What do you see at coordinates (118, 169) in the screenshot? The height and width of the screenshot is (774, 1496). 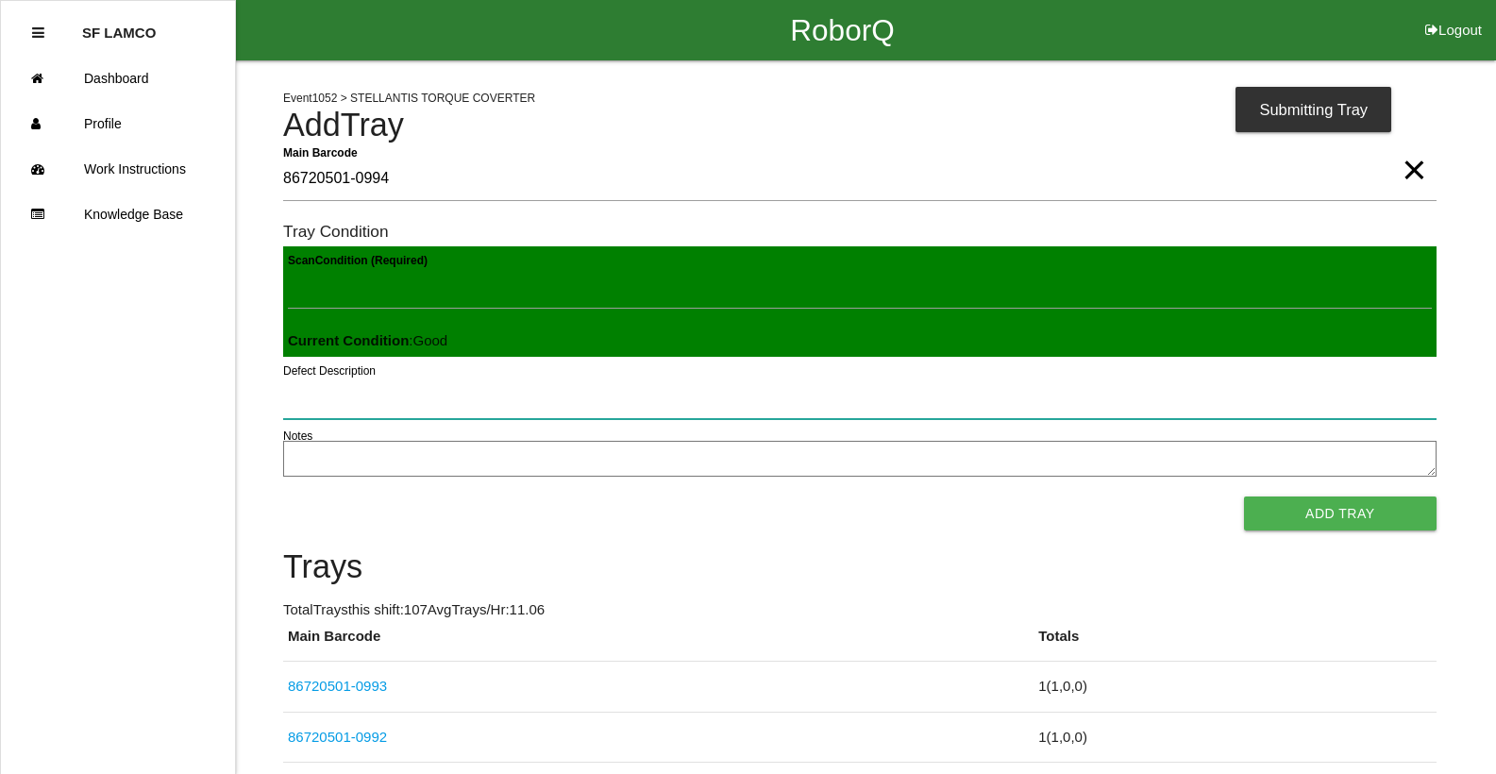 I see `a: Work Instructions` at bounding box center [118, 169].